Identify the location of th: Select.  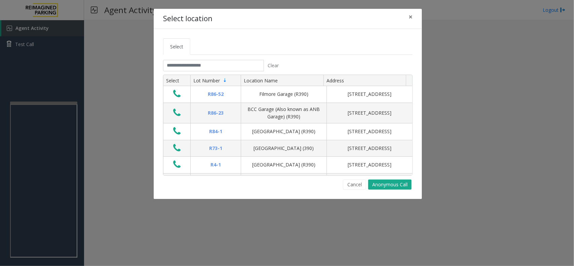
(177, 81).